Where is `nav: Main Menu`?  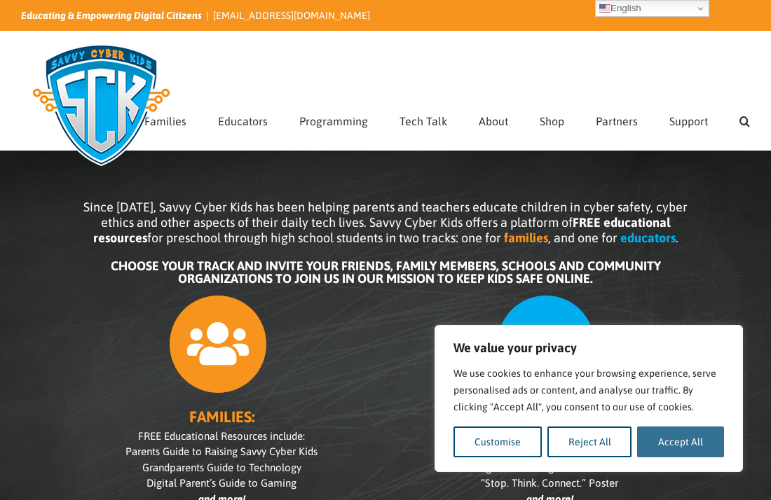
nav: Main Menu is located at coordinates (447, 119).